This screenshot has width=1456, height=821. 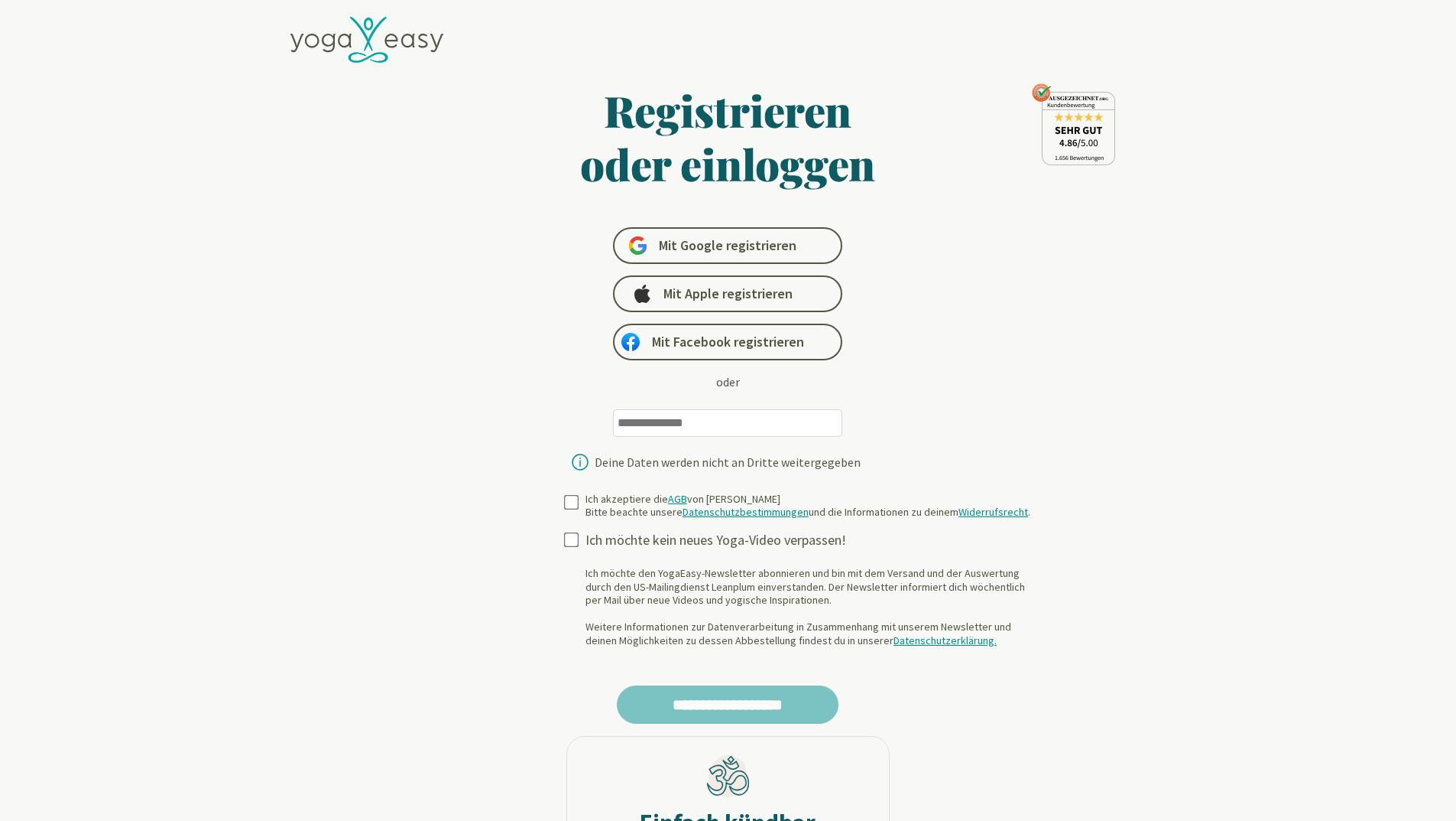 I want to click on span: Mit Facebook registrieren, so click(x=728, y=342).